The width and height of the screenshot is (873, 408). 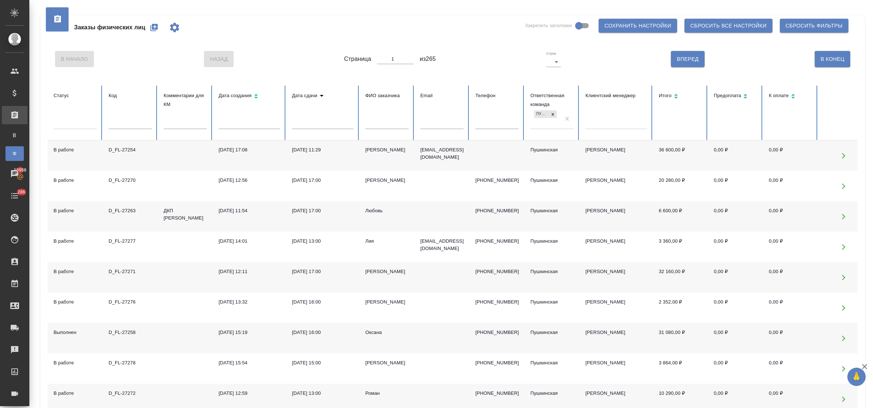 I want to click on span: В Конец, so click(x=832, y=59).